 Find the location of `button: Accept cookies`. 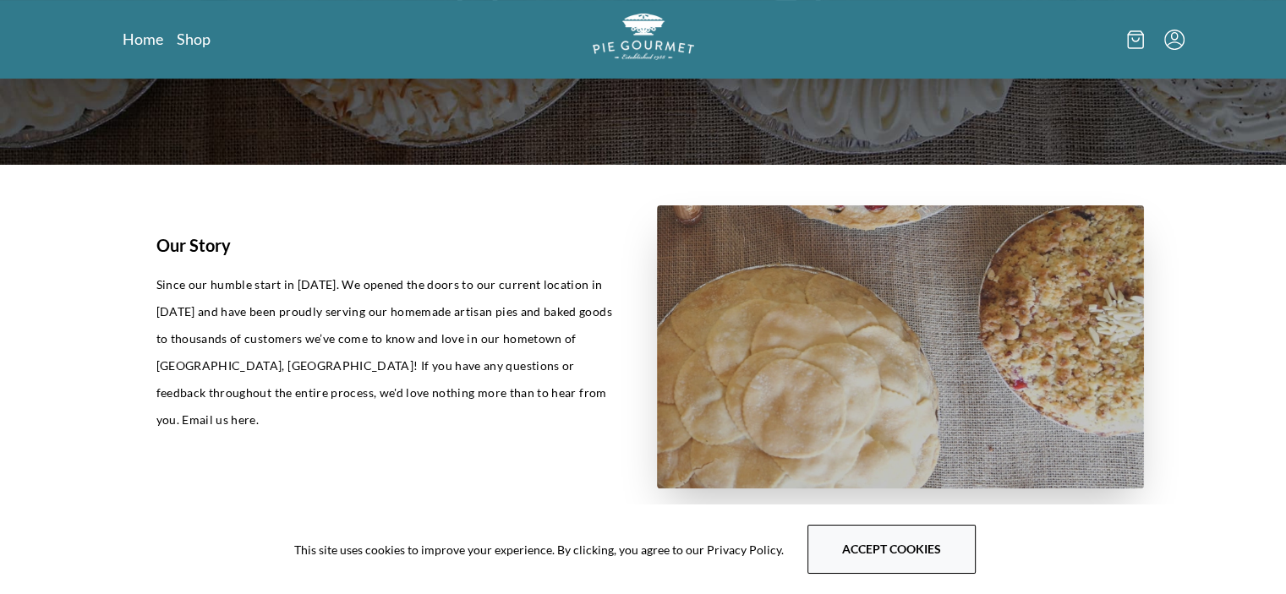

button: Accept cookies is located at coordinates (891, 550).